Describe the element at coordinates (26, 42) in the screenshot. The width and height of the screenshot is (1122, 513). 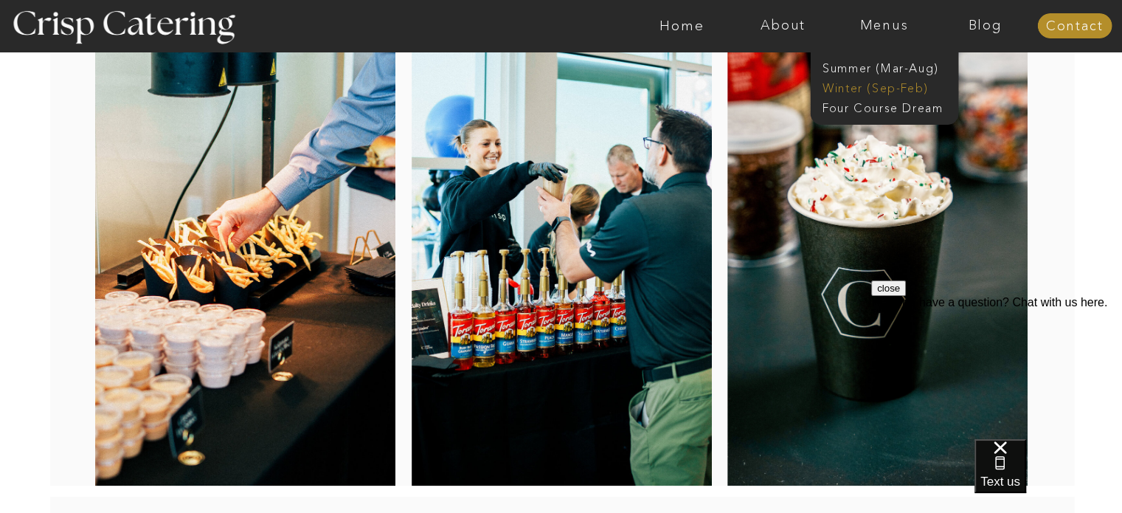
I see `span: Text us` at that location.